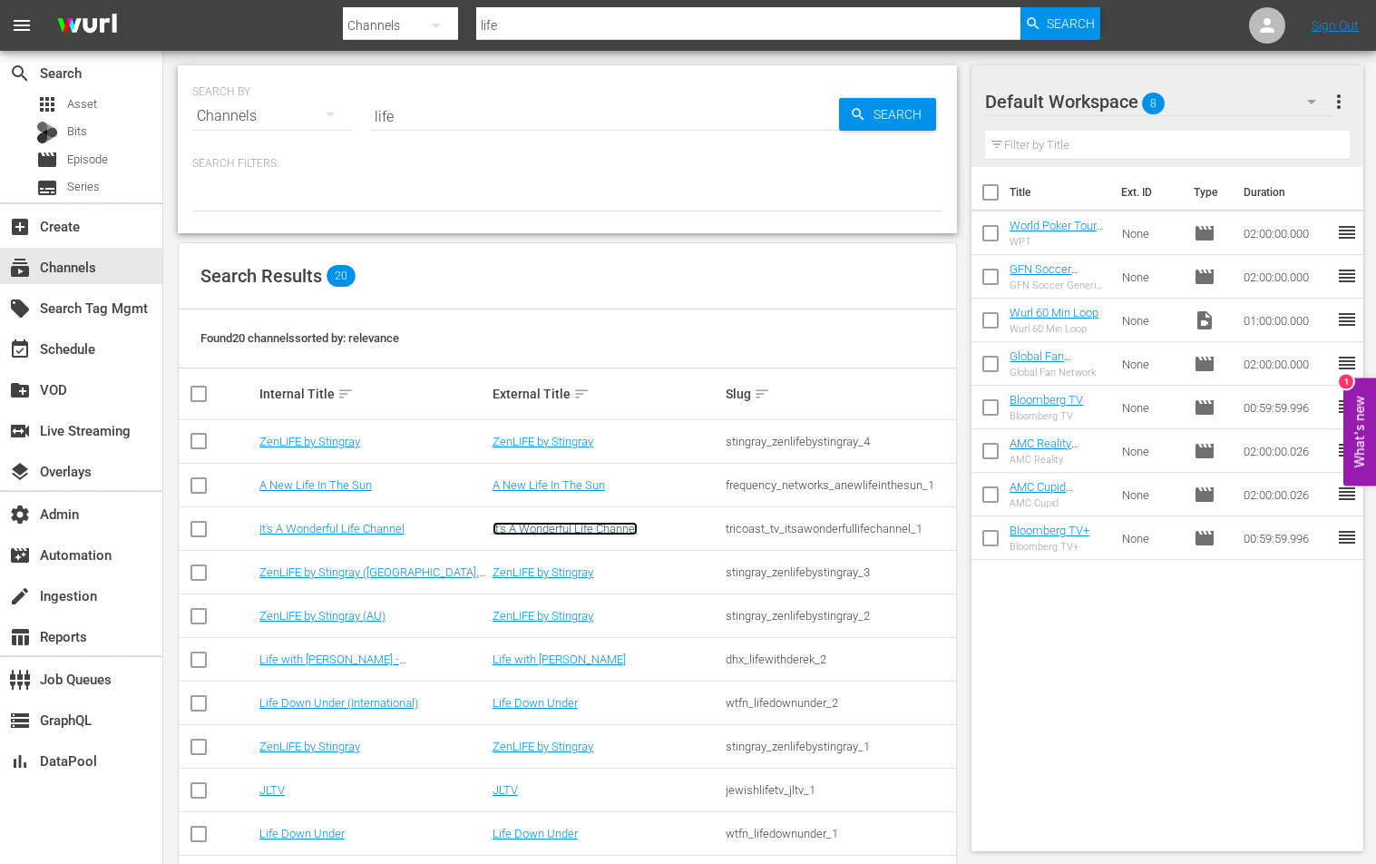 The width and height of the screenshot is (1376, 864). Describe the element at coordinates (20, 680) in the screenshot. I see `span: Job Queues` at that location.